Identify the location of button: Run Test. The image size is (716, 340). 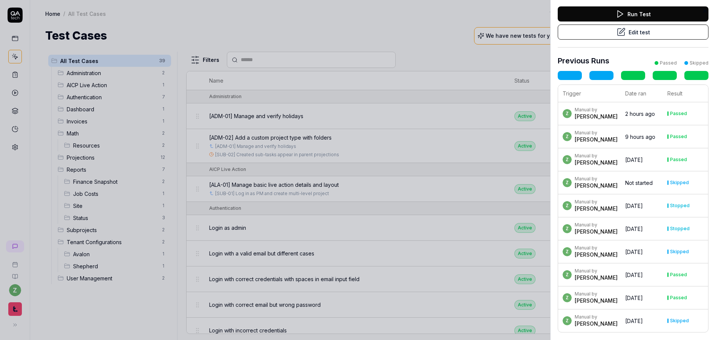
(633, 14).